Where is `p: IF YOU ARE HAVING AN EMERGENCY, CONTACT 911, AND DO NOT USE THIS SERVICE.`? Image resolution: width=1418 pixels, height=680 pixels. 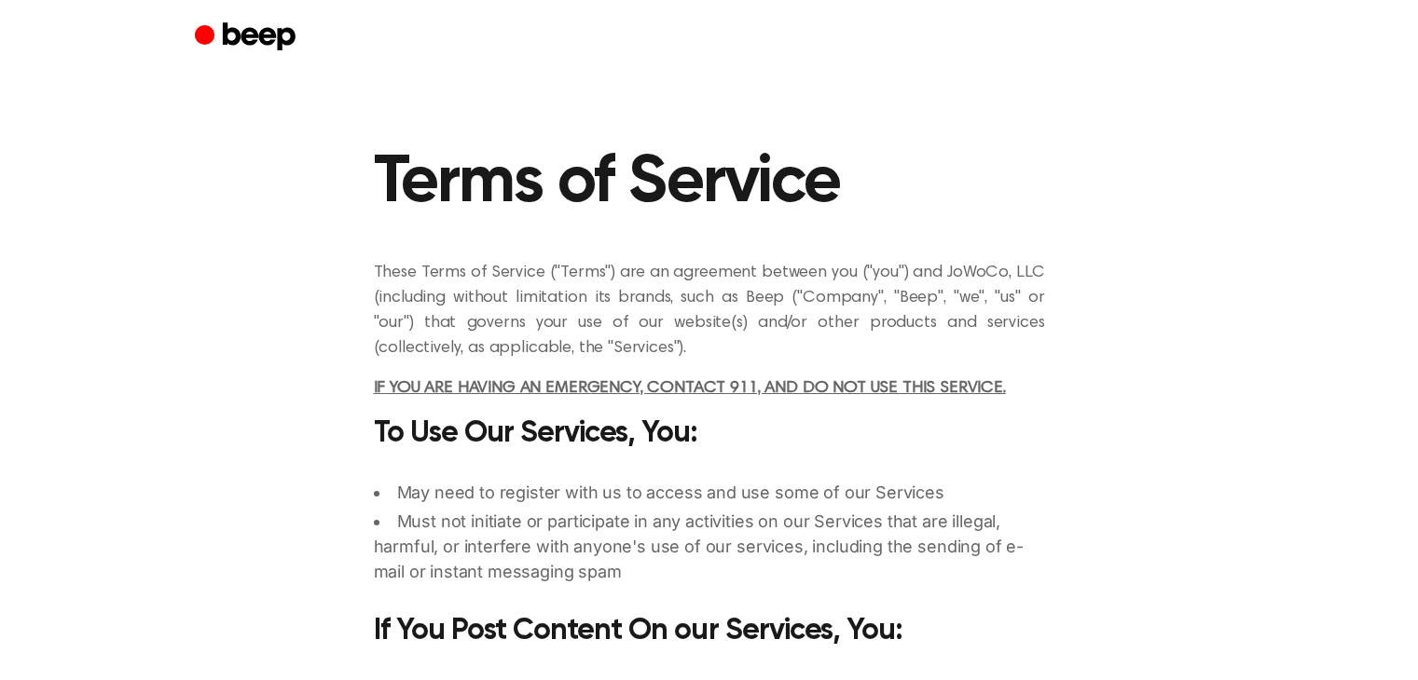
p: IF YOU ARE HAVING AN EMERGENCY, CONTACT 911, AND DO NOT USE THIS SERVICE. is located at coordinates (709, 389).